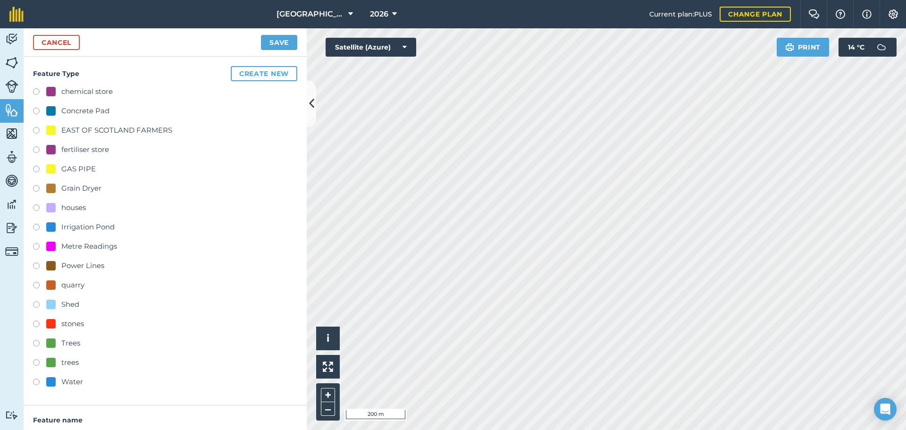  I want to click on img: fieldmargin Logo, so click(17, 14).